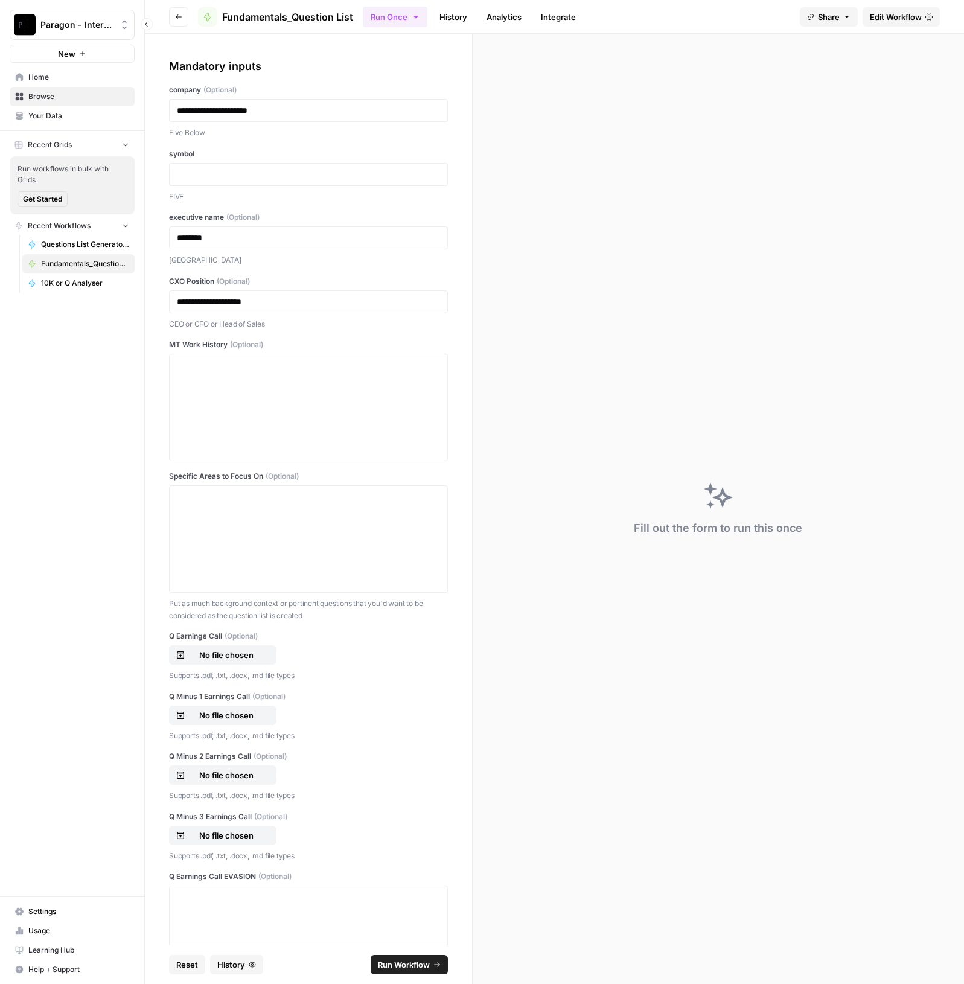 The image size is (964, 984). Describe the element at coordinates (78, 283) in the screenshot. I see `a: 10K or Q Analyser` at that location.